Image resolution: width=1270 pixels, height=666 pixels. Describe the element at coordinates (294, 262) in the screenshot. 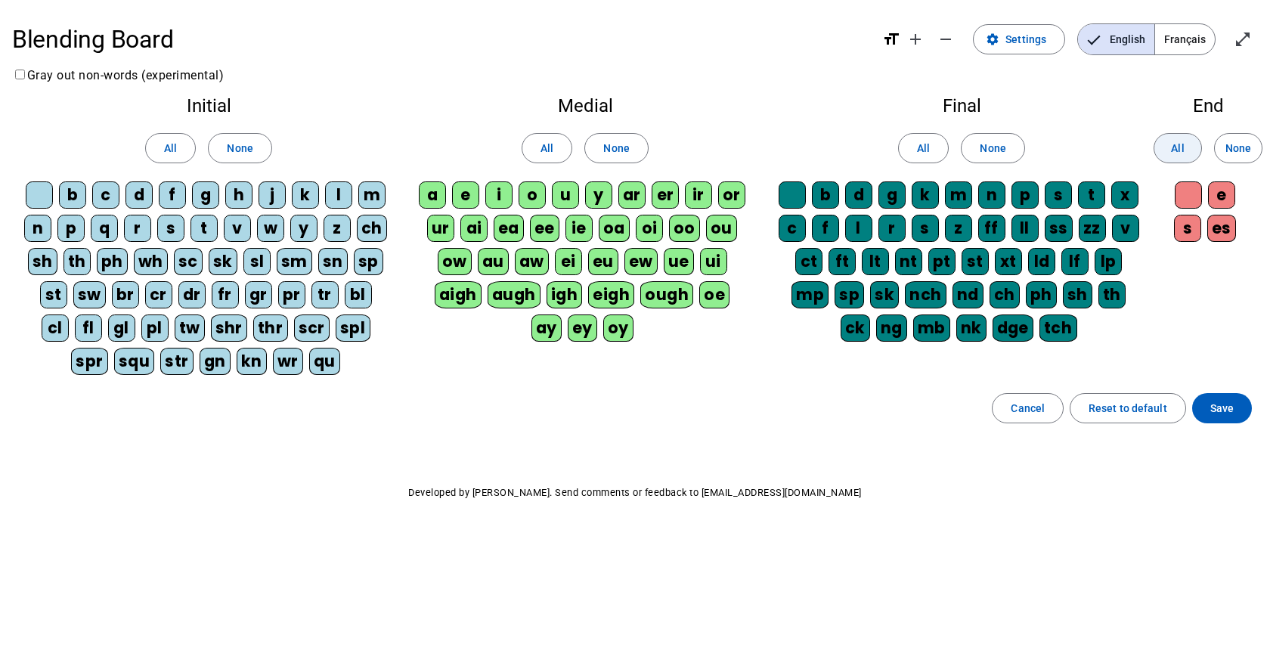

I see `div: sm` at that location.